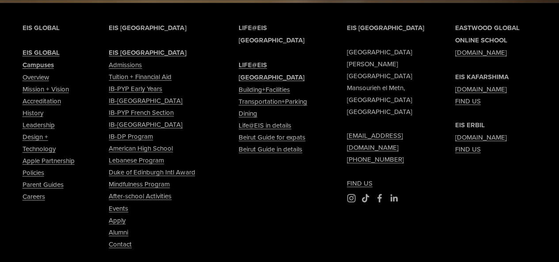 This screenshot has height=262, width=559. What do you see at coordinates (366, 198) in the screenshot?
I see `a: TikTok` at bounding box center [366, 198].